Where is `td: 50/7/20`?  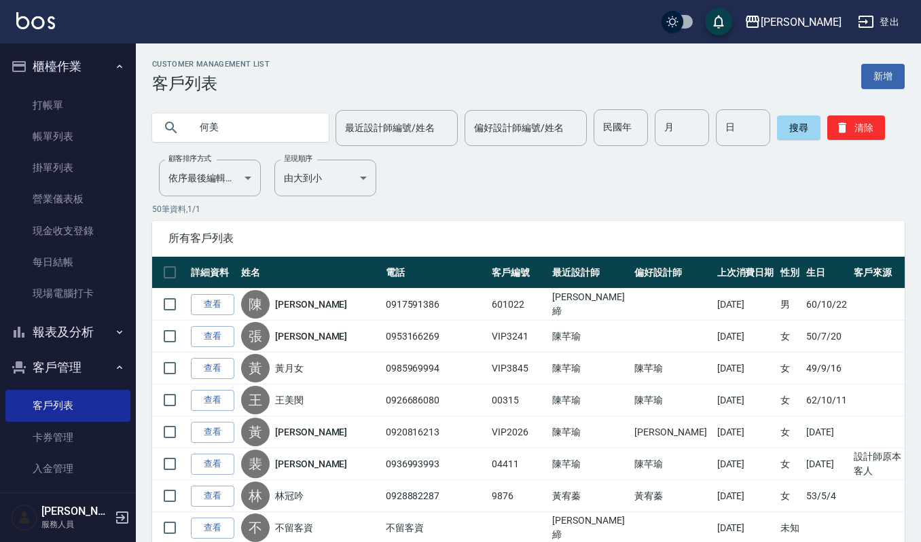
td: 50/7/20 is located at coordinates (826, 336).